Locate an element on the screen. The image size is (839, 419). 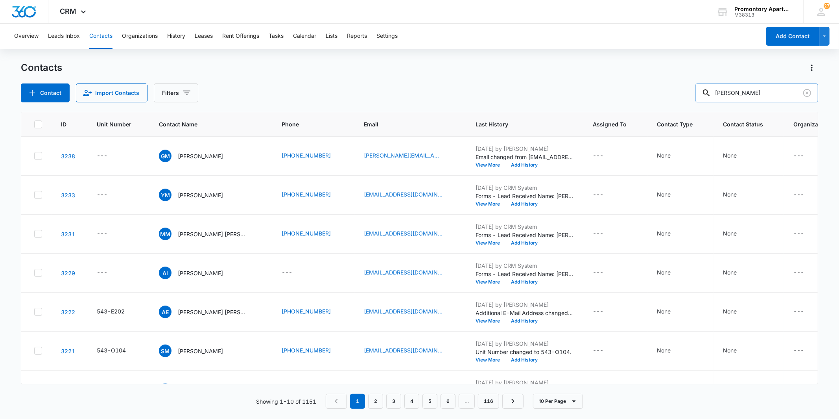
div: account id is located at coordinates (763, 15).